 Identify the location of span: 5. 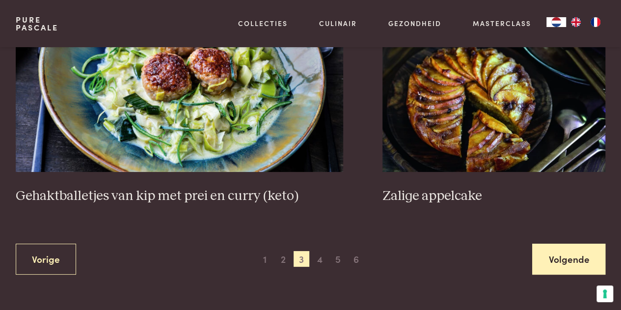
(338, 259).